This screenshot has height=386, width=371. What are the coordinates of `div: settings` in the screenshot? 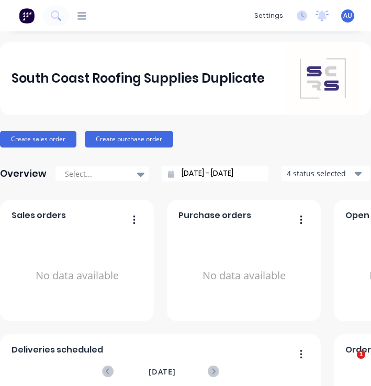 It's located at (269, 16).